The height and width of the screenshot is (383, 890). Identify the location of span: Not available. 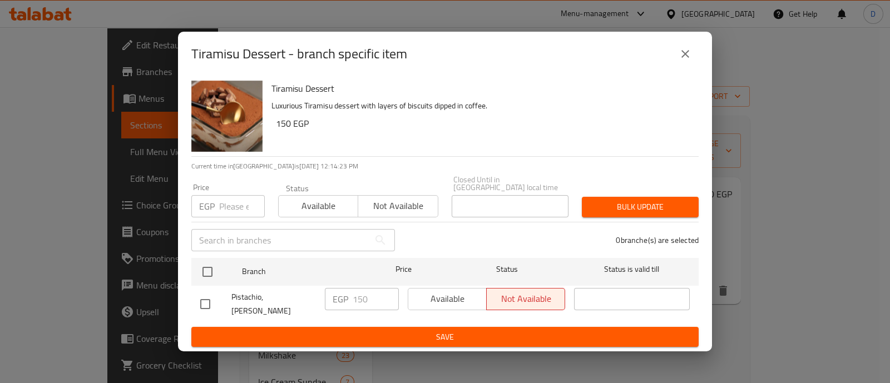
(398, 206).